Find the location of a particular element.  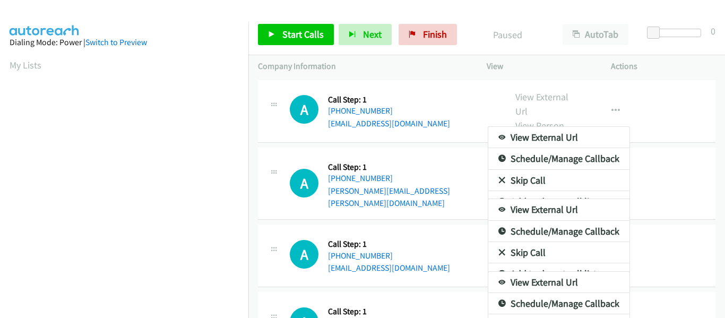

a: Switch to Preview is located at coordinates (116, 42).